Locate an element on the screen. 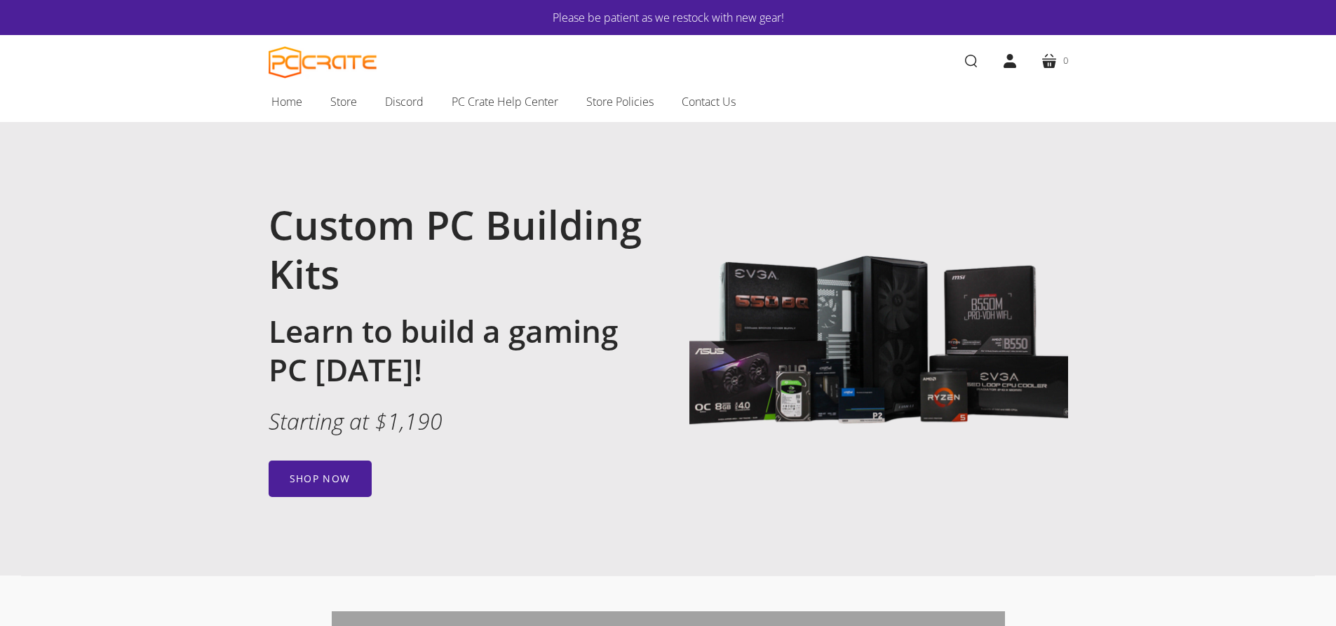  a: Please be patient as we restock with new gear! is located at coordinates (669, 18).